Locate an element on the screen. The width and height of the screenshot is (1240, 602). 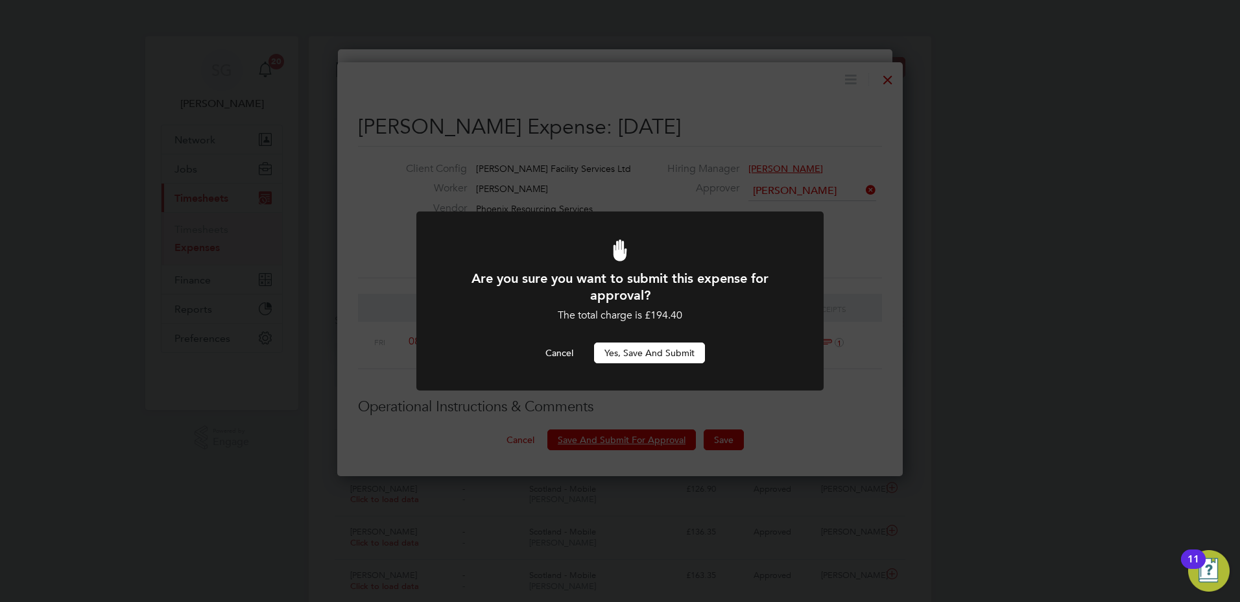
div: 11 is located at coordinates (1193, 567).